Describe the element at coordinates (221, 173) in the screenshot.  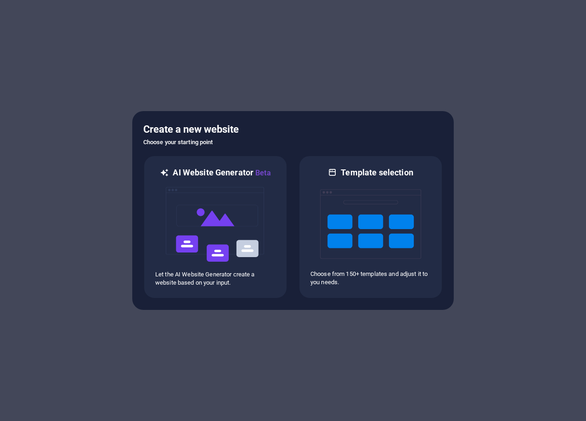
I see `h6: AI Website Generator` at that location.